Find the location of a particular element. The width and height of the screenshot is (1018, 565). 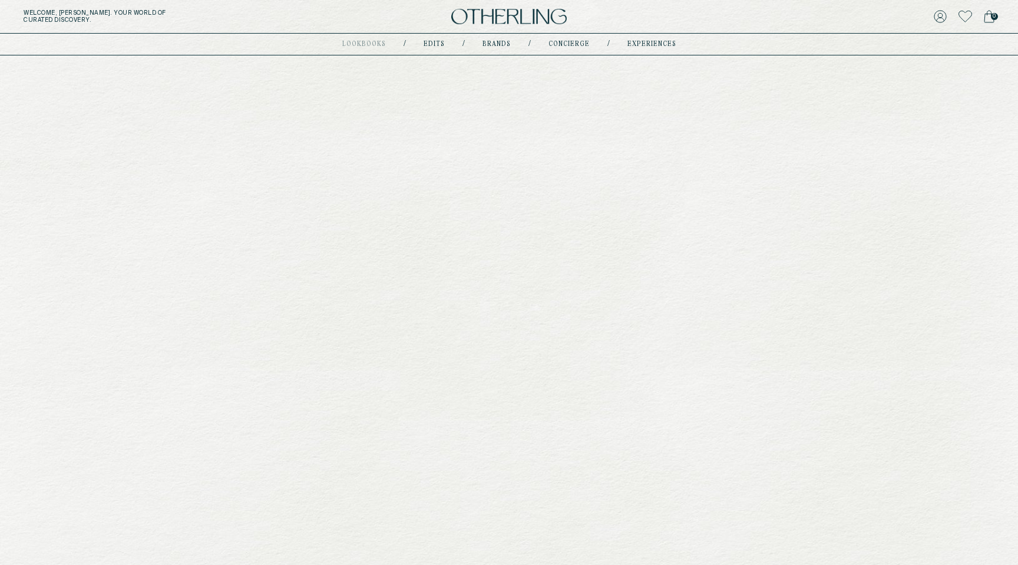

a: 0 is located at coordinates (989, 16).